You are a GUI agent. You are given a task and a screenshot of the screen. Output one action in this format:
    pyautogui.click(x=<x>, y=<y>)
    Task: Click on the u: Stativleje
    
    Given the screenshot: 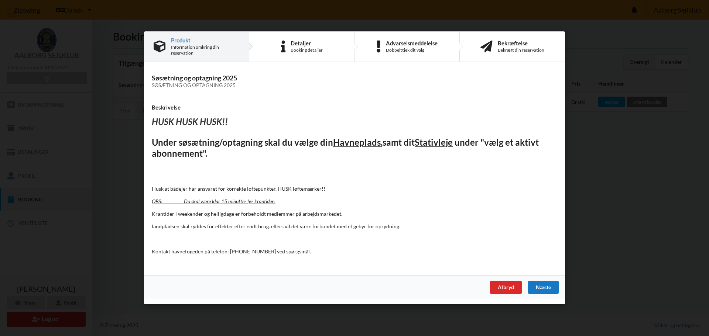 What is the action you would take?
    pyautogui.click(x=433, y=142)
    